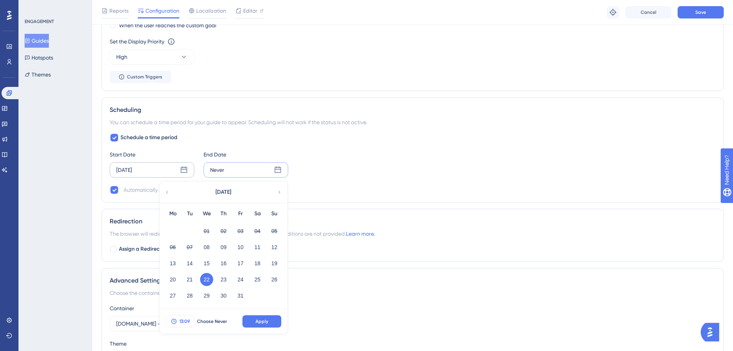 Image resolution: width=733 pixels, height=351 pixels. Describe the element at coordinates (274, 247) in the screenshot. I see `button: 12` at that location.